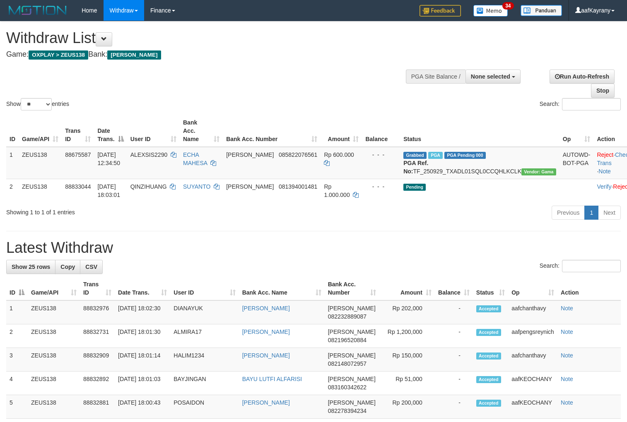 This screenshot has width=627, height=422. What do you see at coordinates (204, 313) in the screenshot?
I see `td: DIANAYUK` at bounding box center [204, 313].